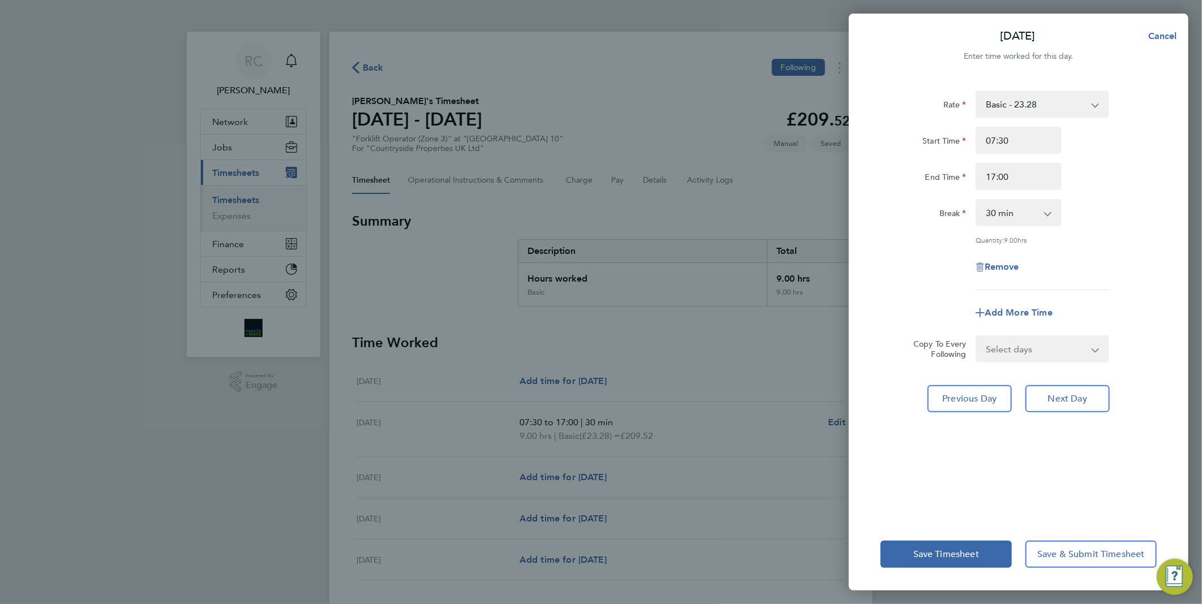 The image size is (1202, 604). What do you see at coordinates (1067, 399) in the screenshot?
I see `button: Next Day` at bounding box center [1067, 399].